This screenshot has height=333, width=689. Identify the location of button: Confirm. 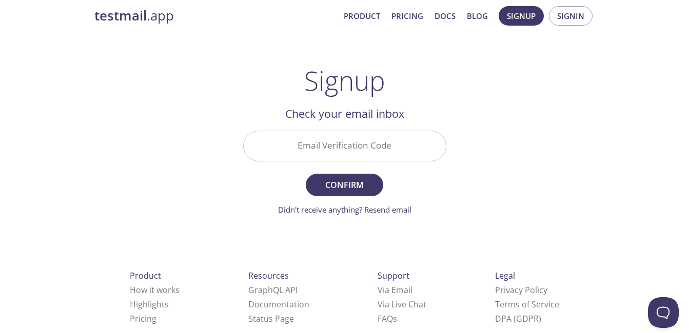
(344, 185).